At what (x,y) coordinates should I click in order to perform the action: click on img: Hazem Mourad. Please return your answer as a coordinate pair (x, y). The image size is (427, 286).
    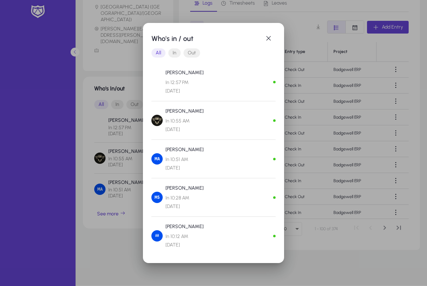
    Looking at the image, I should click on (157, 120).